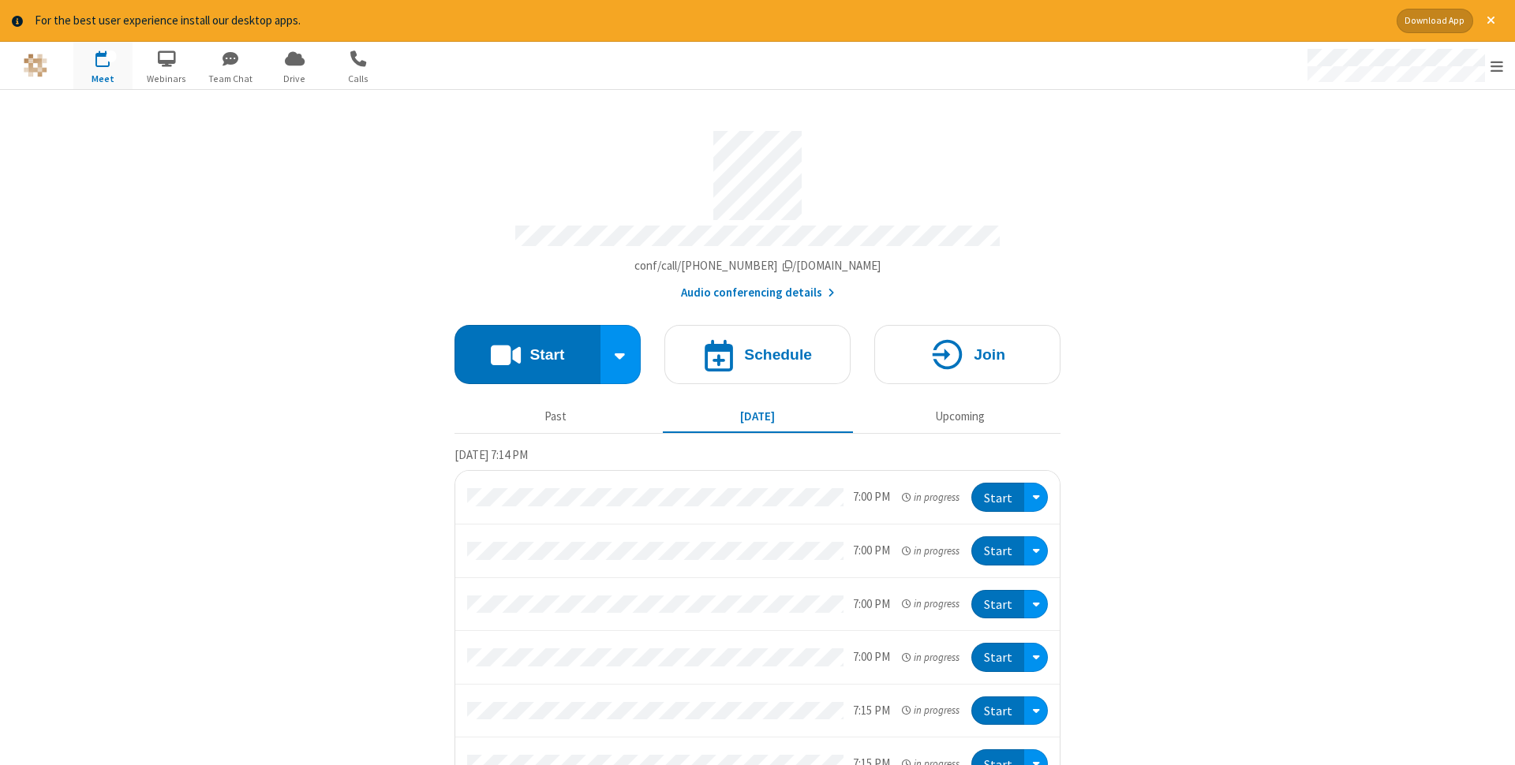  I want to click on h4: Schedule, so click(778, 354).